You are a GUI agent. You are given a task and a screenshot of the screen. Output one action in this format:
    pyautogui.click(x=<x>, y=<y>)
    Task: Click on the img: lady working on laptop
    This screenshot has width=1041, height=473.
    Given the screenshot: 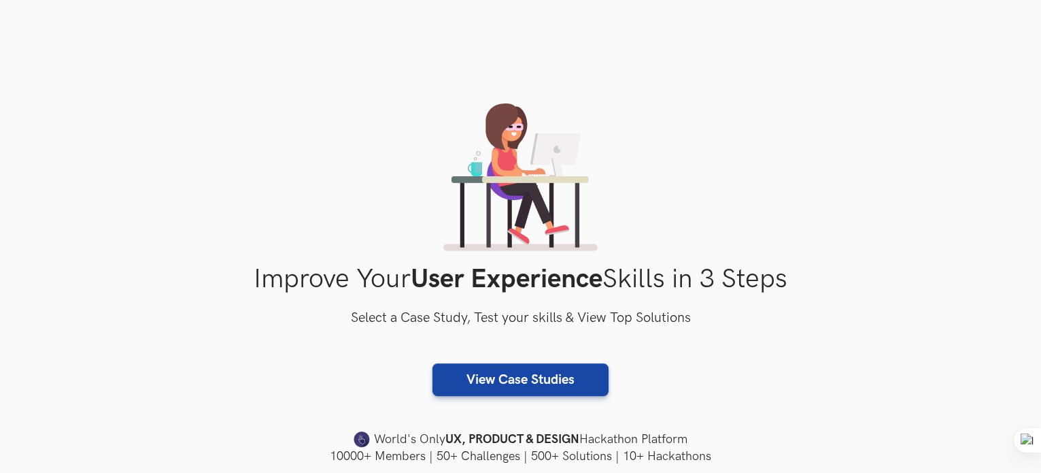 What is the action you would take?
    pyautogui.click(x=520, y=177)
    